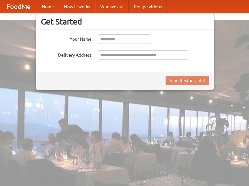 The height and width of the screenshot is (186, 249). I want to click on label: Your Name, so click(66, 38).